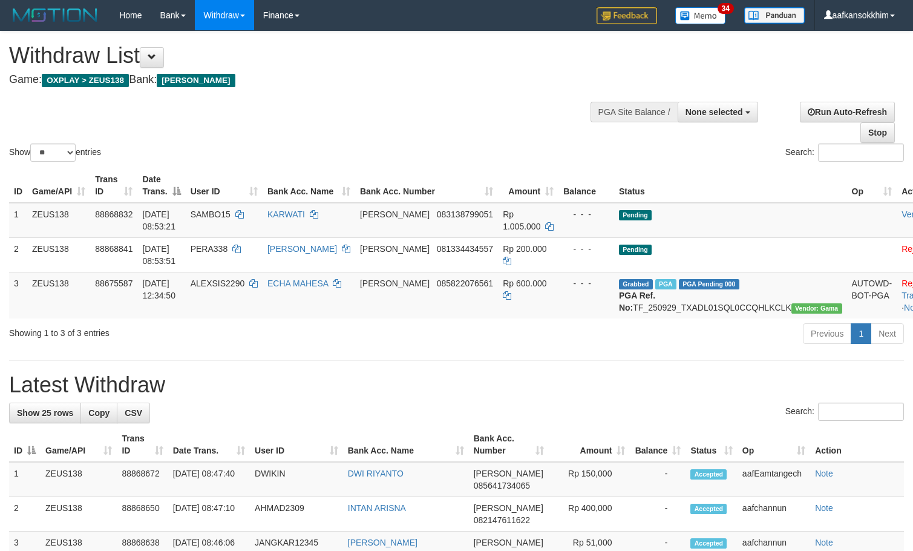  I want to click on span: Copy 081334434557 to clipboard, so click(465, 249).